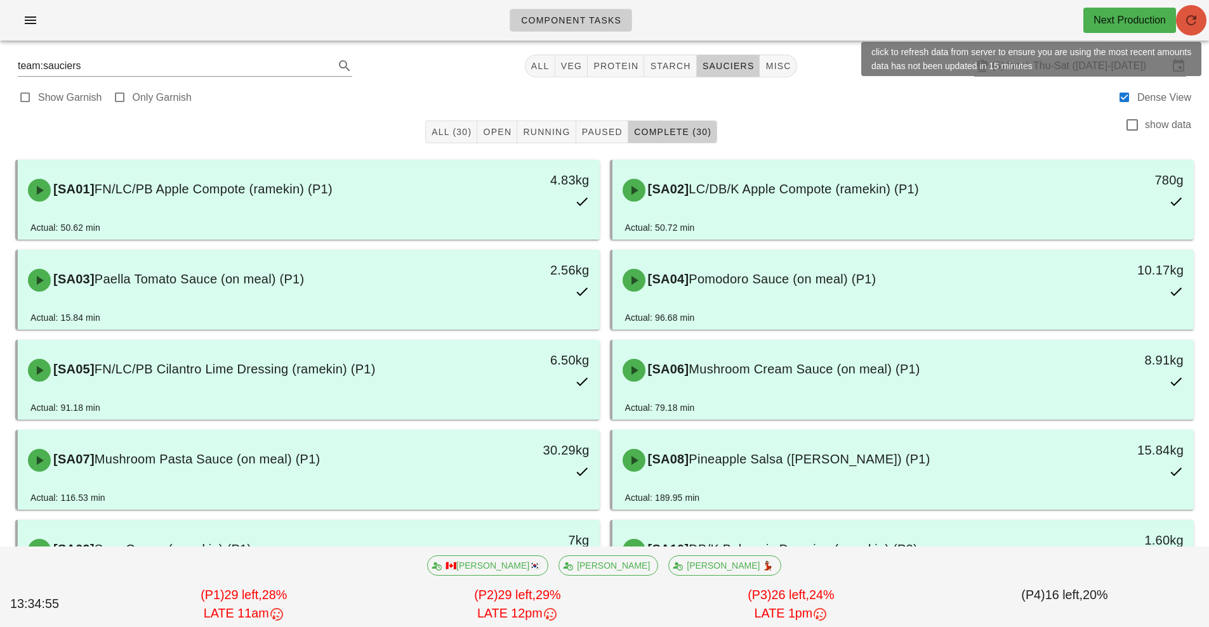 The image size is (1209, 627). Describe the element at coordinates (660, 408) in the screenshot. I see `div: Actual: 79.18 min` at that location.